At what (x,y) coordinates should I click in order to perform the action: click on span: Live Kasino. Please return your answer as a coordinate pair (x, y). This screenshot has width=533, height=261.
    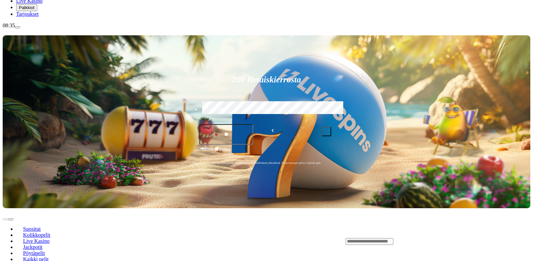
    Looking at the image, I should click on (36, 241).